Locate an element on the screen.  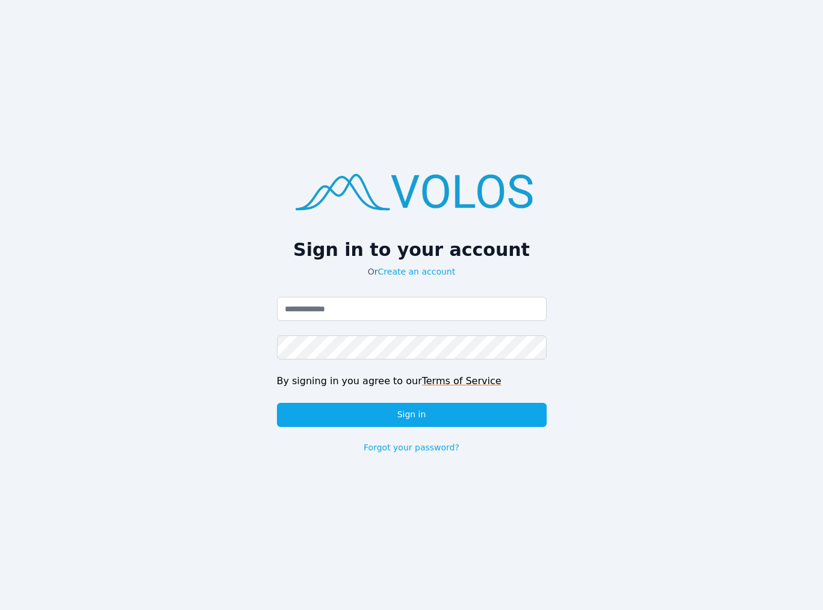
h2: Sign in to your account is located at coordinates (412, 250).